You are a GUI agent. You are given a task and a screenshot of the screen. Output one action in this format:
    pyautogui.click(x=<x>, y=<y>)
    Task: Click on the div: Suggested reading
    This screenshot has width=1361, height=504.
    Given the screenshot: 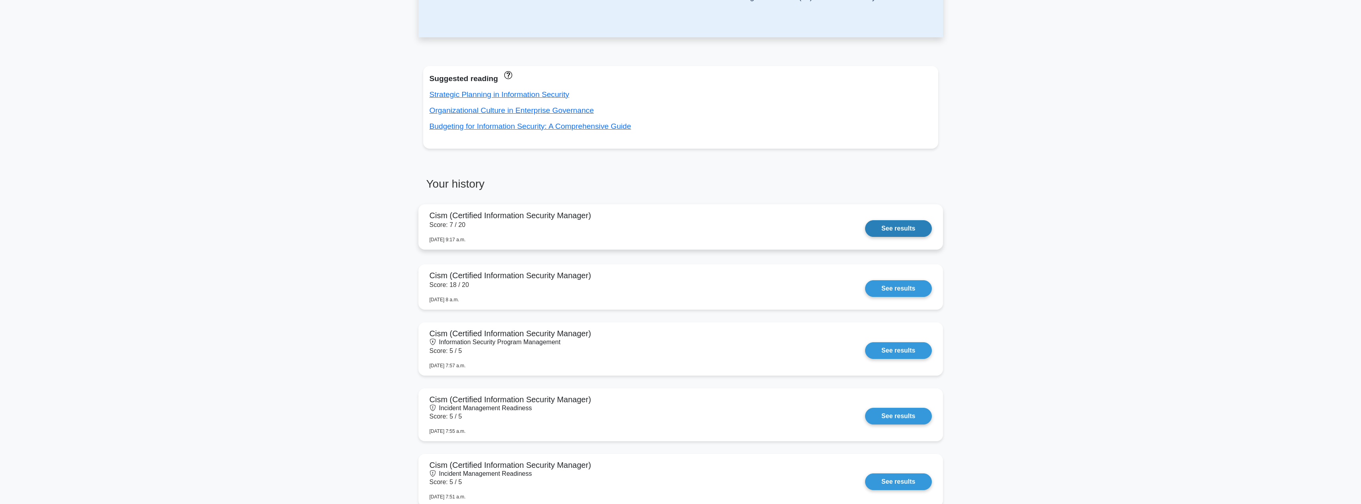 What is the action you would take?
    pyautogui.click(x=681, y=79)
    